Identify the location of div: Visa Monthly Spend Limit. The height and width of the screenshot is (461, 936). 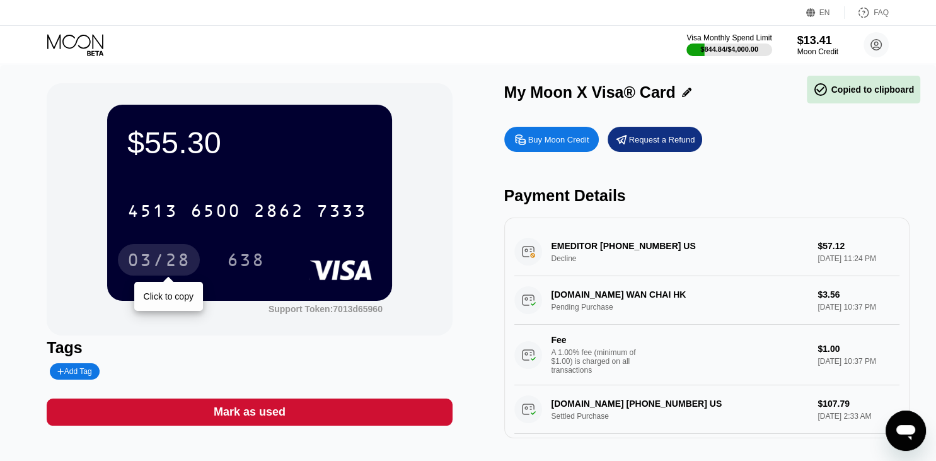
(728, 38).